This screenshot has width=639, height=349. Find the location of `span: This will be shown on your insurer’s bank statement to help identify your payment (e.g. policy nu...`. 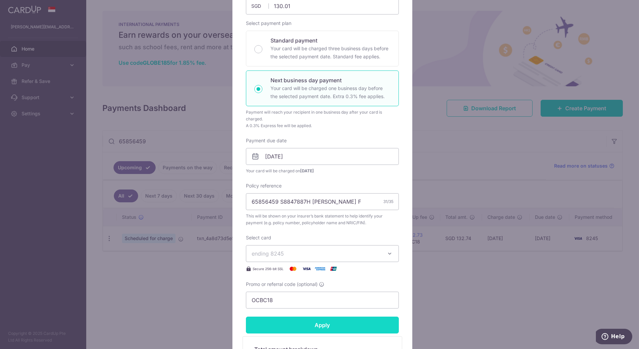

span: This will be shown on your insurer’s bank statement to help identify your payment (e.g. policy nu... is located at coordinates (323, 219).